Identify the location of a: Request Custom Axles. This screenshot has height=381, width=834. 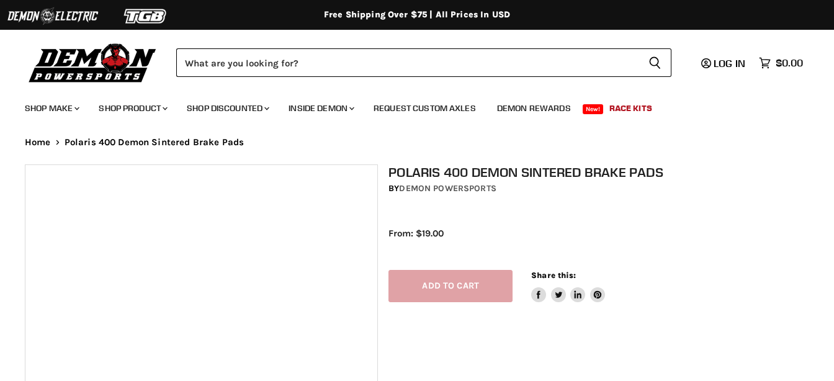
(424, 108).